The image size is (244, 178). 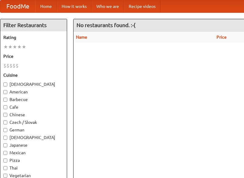 What do you see at coordinates (5, 176) in the screenshot?
I see `input: Vegetarian` at bounding box center [5, 176].